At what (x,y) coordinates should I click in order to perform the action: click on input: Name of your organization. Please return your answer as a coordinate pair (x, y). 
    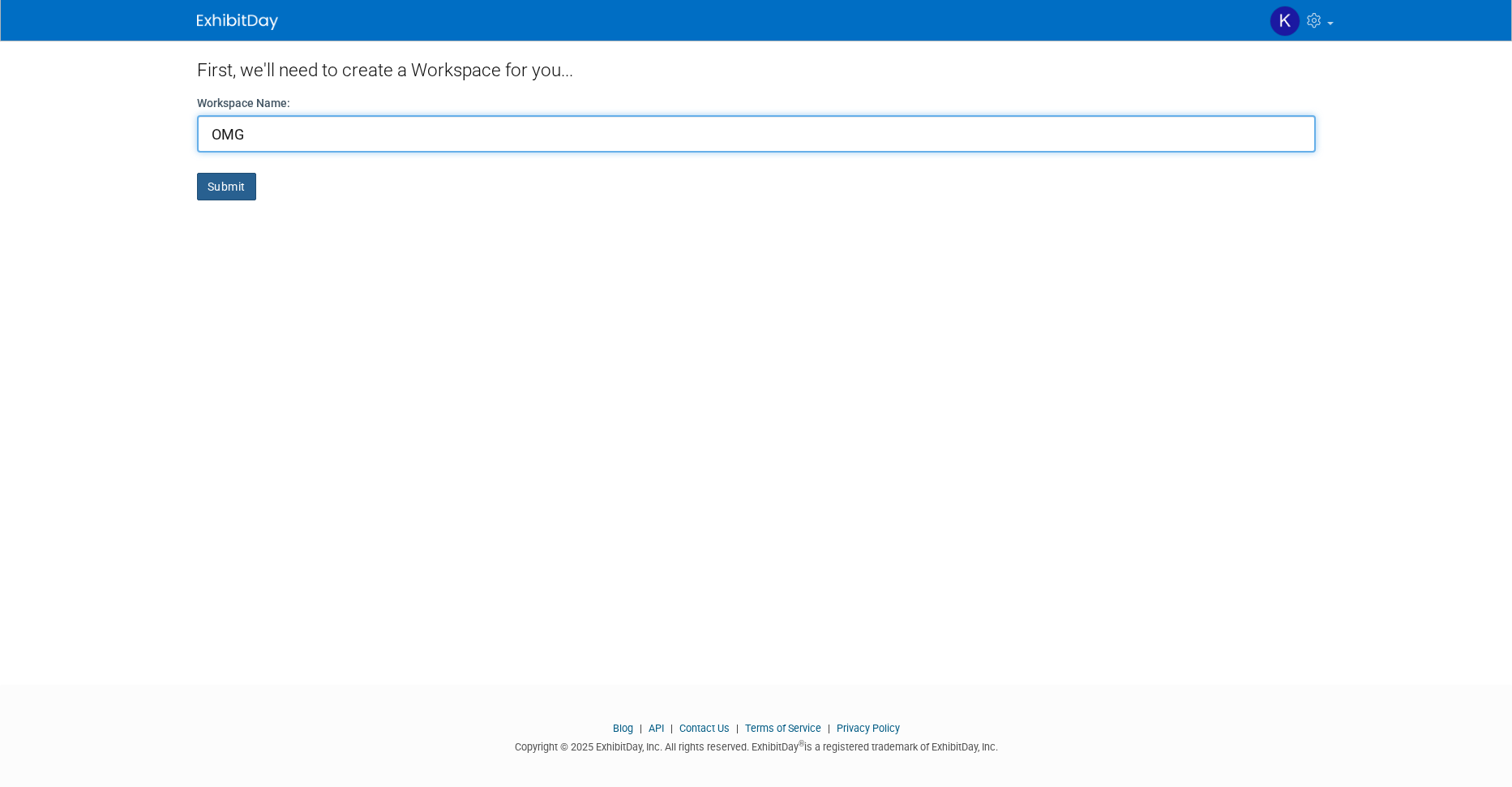
    Looking at the image, I should click on (756, 134).